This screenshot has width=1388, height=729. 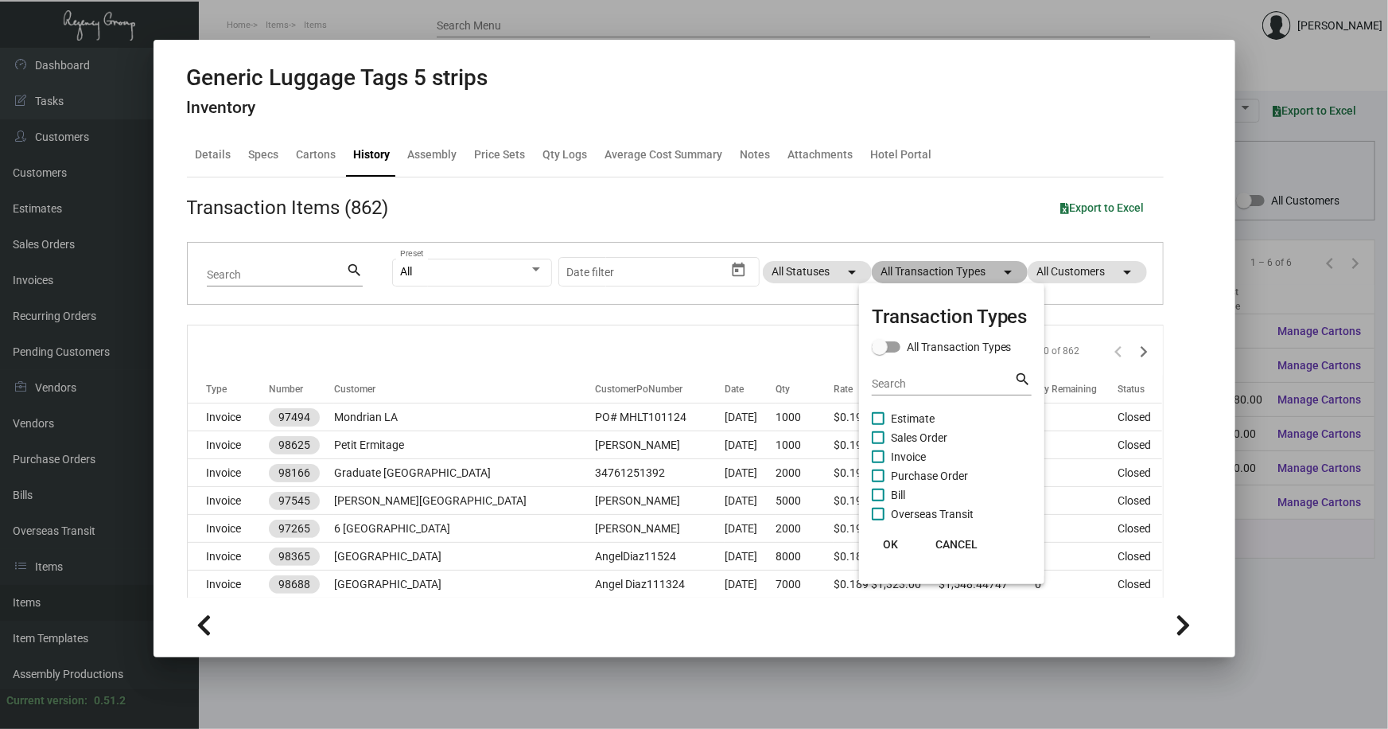 What do you see at coordinates (908, 457) in the screenshot?
I see `span: Invoice` at bounding box center [908, 457].